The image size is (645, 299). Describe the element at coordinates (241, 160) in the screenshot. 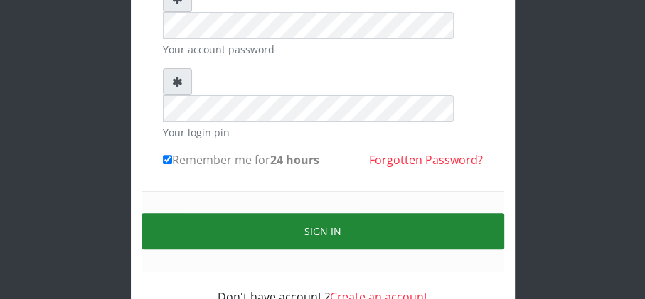

I see `label: Remember me for` at that location.